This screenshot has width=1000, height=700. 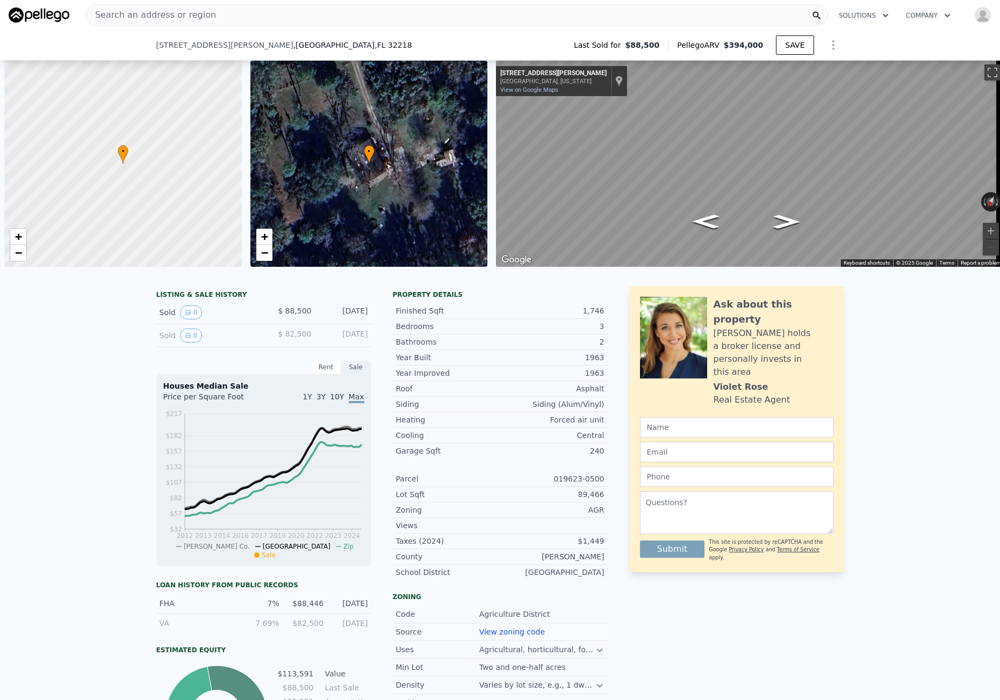 What do you see at coordinates (197, 624) in the screenshot?
I see `div: VA` at bounding box center [197, 624].